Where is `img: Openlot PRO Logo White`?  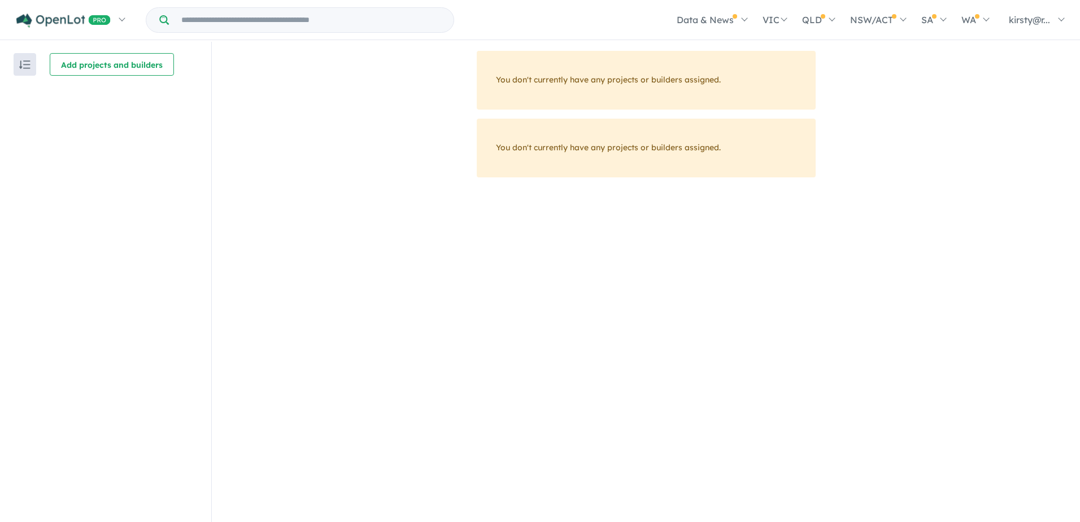
img: Openlot PRO Logo White is located at coordinates (63, 20).